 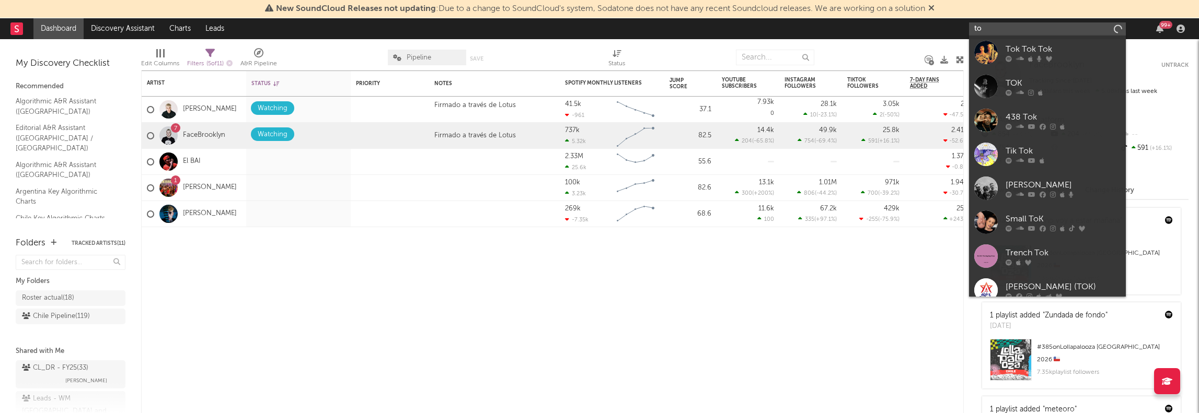 What do you see at coordinates (71, 352) in the screenshot?
I see `div: Shared with Me` at bounding box center [71, 352].